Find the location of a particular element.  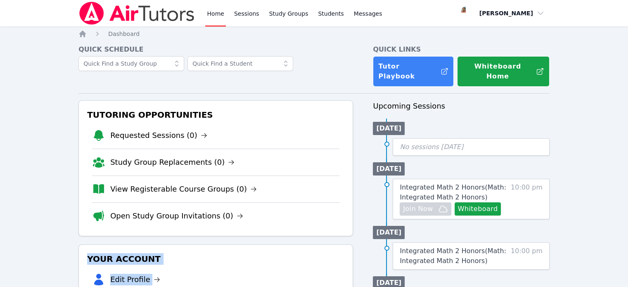

h3: Your Account is located at coordinates (215, 259).